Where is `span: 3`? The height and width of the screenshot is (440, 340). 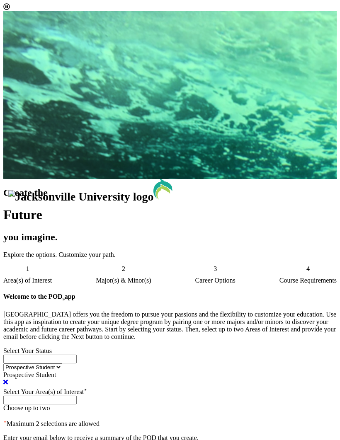 span: 3 is located at coordinates (215, 269).